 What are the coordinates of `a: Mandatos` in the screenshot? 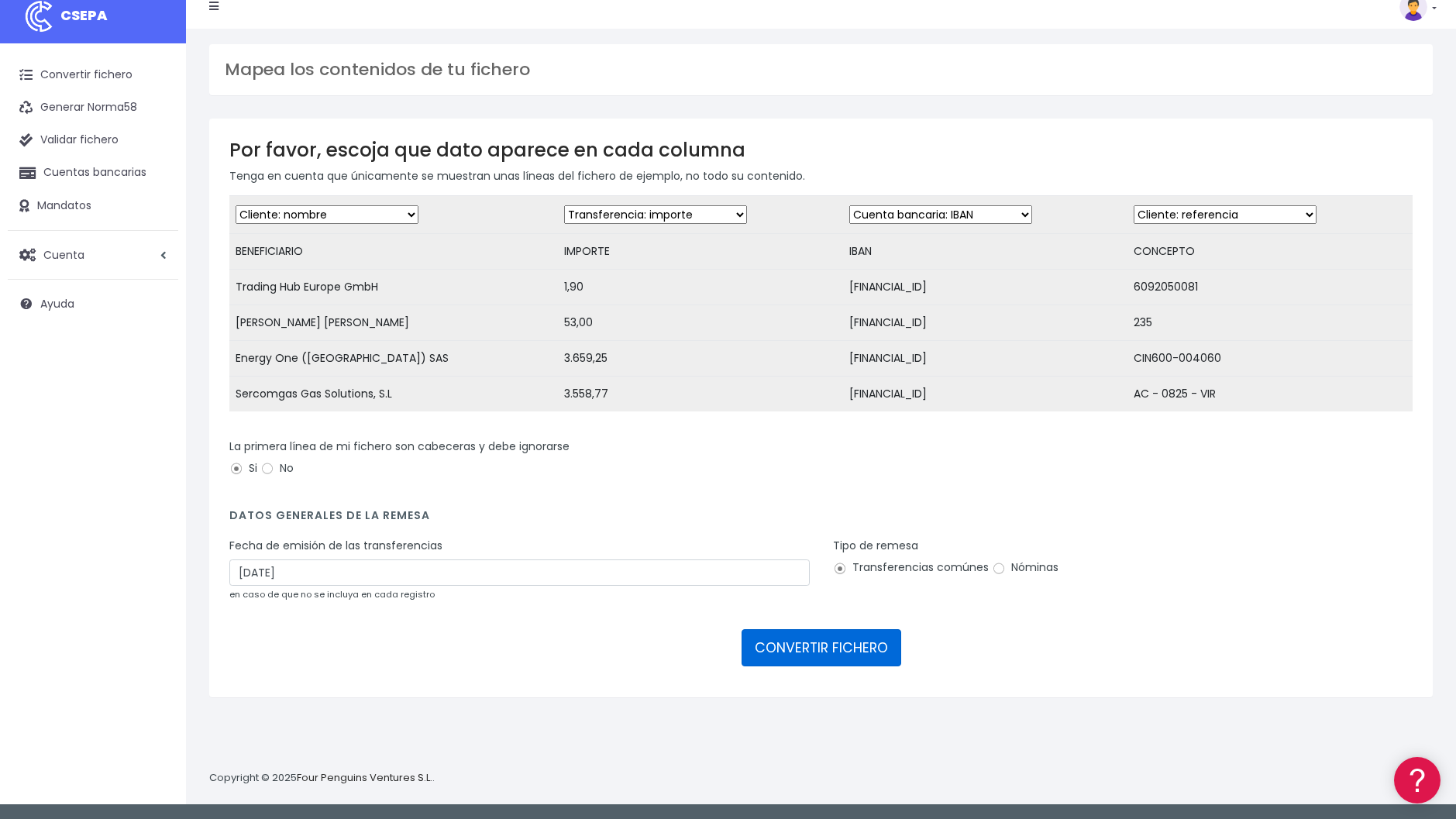 It's located at (93, 206).